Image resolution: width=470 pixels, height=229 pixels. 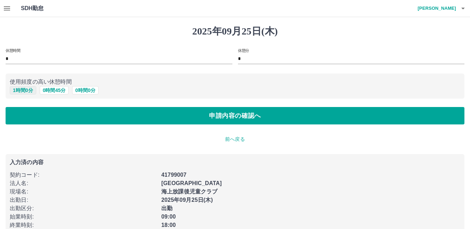 What do you see at coordinates (235, 139) in the screenshot?
I see `p: 前へ戻る` at bounding box center [235, 139].